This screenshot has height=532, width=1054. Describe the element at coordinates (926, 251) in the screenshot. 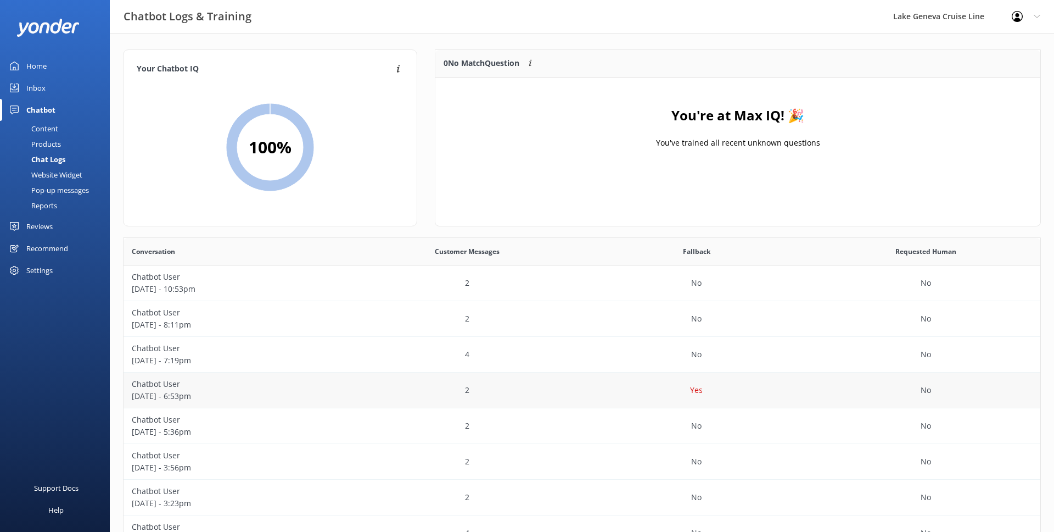

I see `span: Requested Human` at that location.